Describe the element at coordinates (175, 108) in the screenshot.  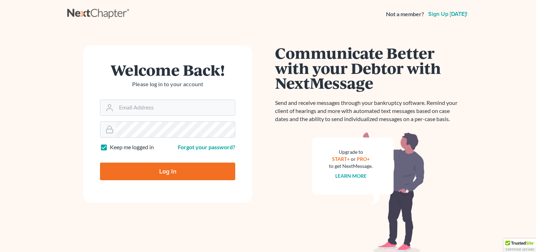
I see `input: Email Address` at that location.